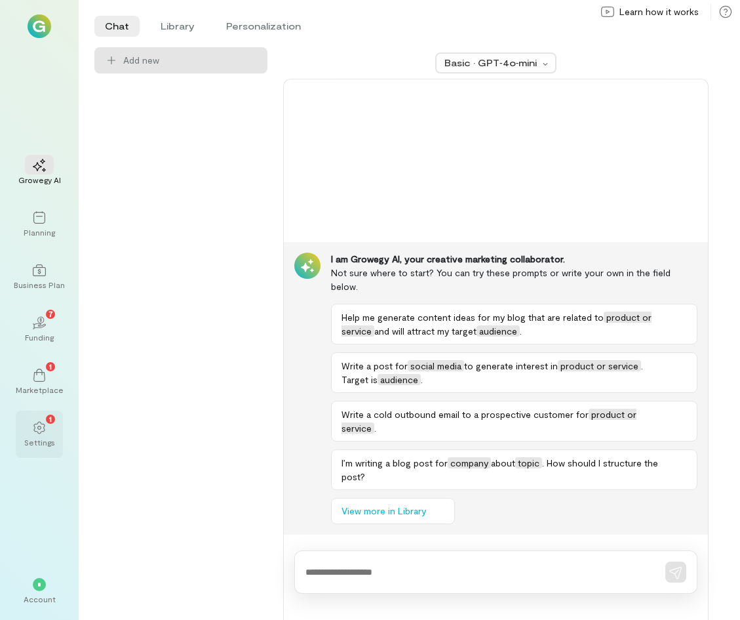  I want to click on li: Personalization, so click(264, 26).